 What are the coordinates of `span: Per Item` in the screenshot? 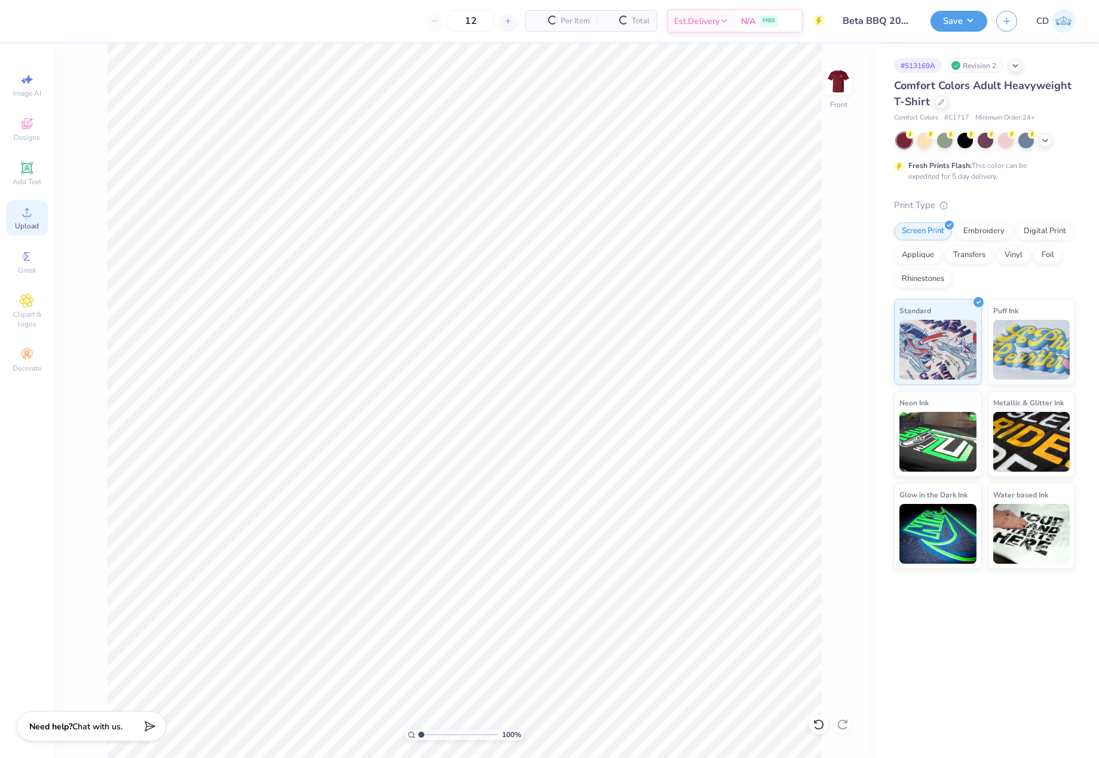 It's located at (575, 21).